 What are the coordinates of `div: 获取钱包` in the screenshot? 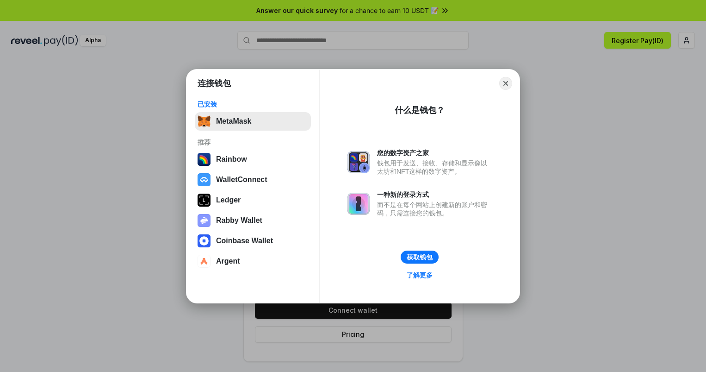 It's located at (420, 257).